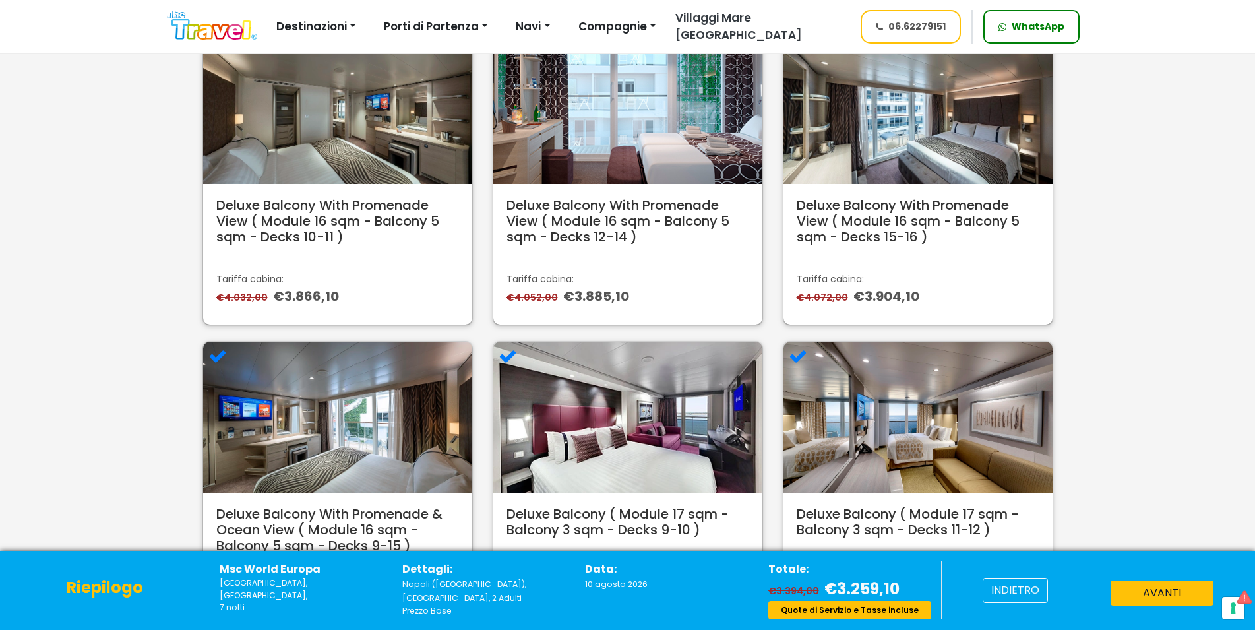 The height and width of the screenshot is (630, 1255). I want to click on p: Totale:, so click(849, 569).